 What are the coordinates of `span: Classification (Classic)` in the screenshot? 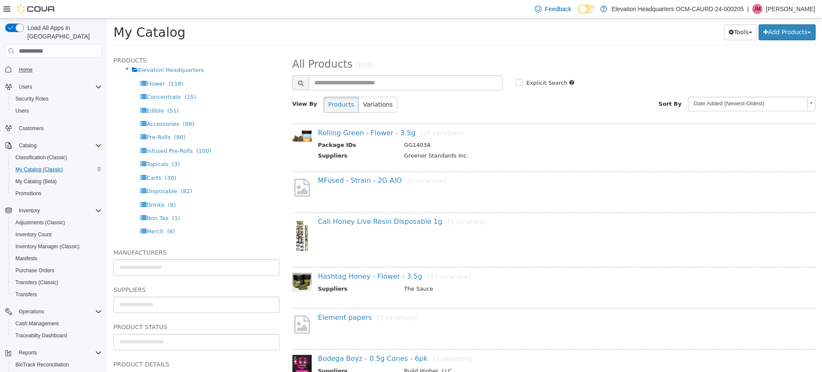 It's located at (57, 158).